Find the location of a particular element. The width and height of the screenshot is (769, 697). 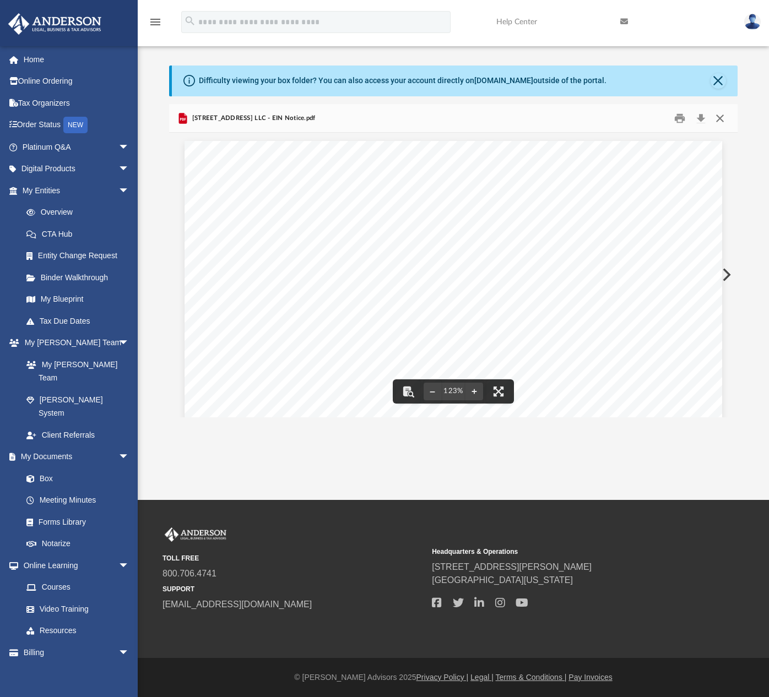

a: CTA Hub is located at coordinates (80, 234).